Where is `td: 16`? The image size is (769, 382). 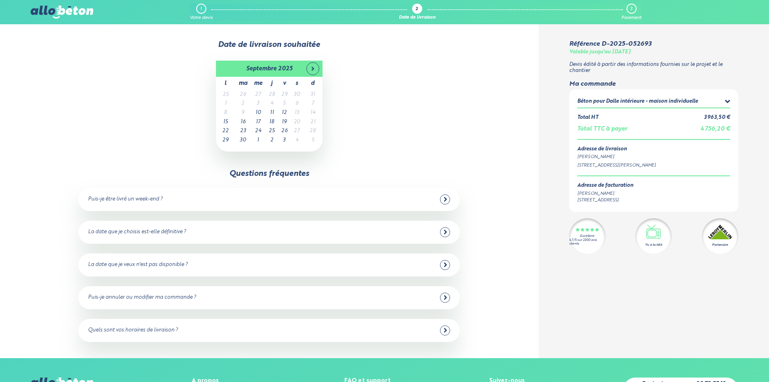 td: 16 is located at coordinates (243, 122).